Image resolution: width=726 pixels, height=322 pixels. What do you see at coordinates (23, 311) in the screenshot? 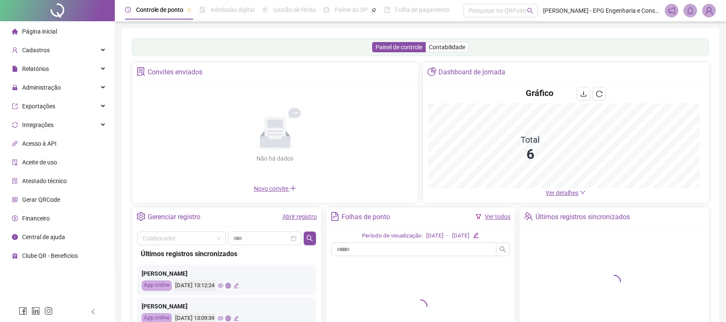
I see `span: facebook` at bounding box center [23, 311].